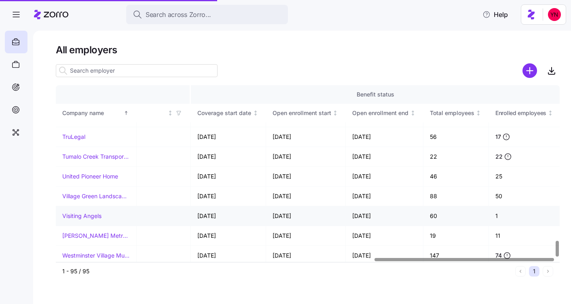 This screenshot has width=571, height=304. Describe the element at coordinates (524, 177) in the screenshot. I see `td: 25` at that location.